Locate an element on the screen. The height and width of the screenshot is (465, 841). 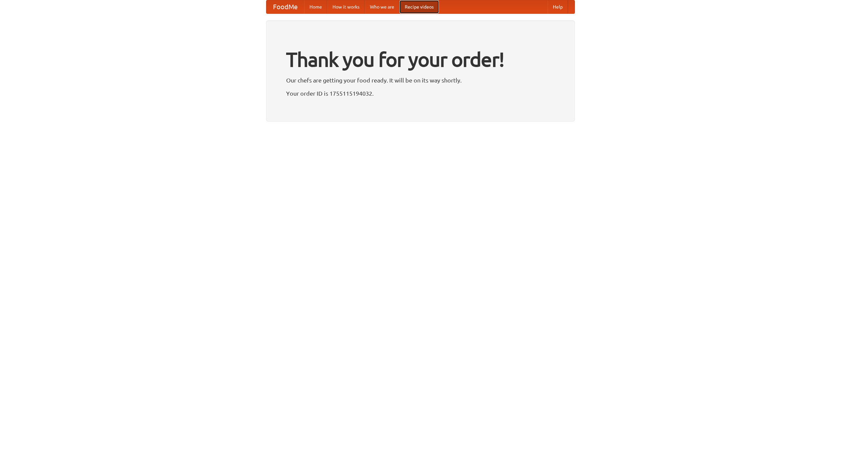
p: Our chefs are getting your food ready. It will be on its way shortly. is located at coordinates (420, 80).